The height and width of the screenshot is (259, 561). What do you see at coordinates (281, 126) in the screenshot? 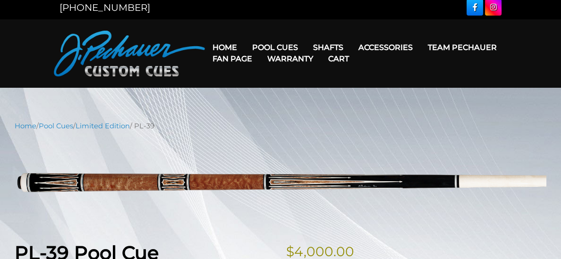
I see `nav: Breadcrumb` at bounding box center [281, 126].